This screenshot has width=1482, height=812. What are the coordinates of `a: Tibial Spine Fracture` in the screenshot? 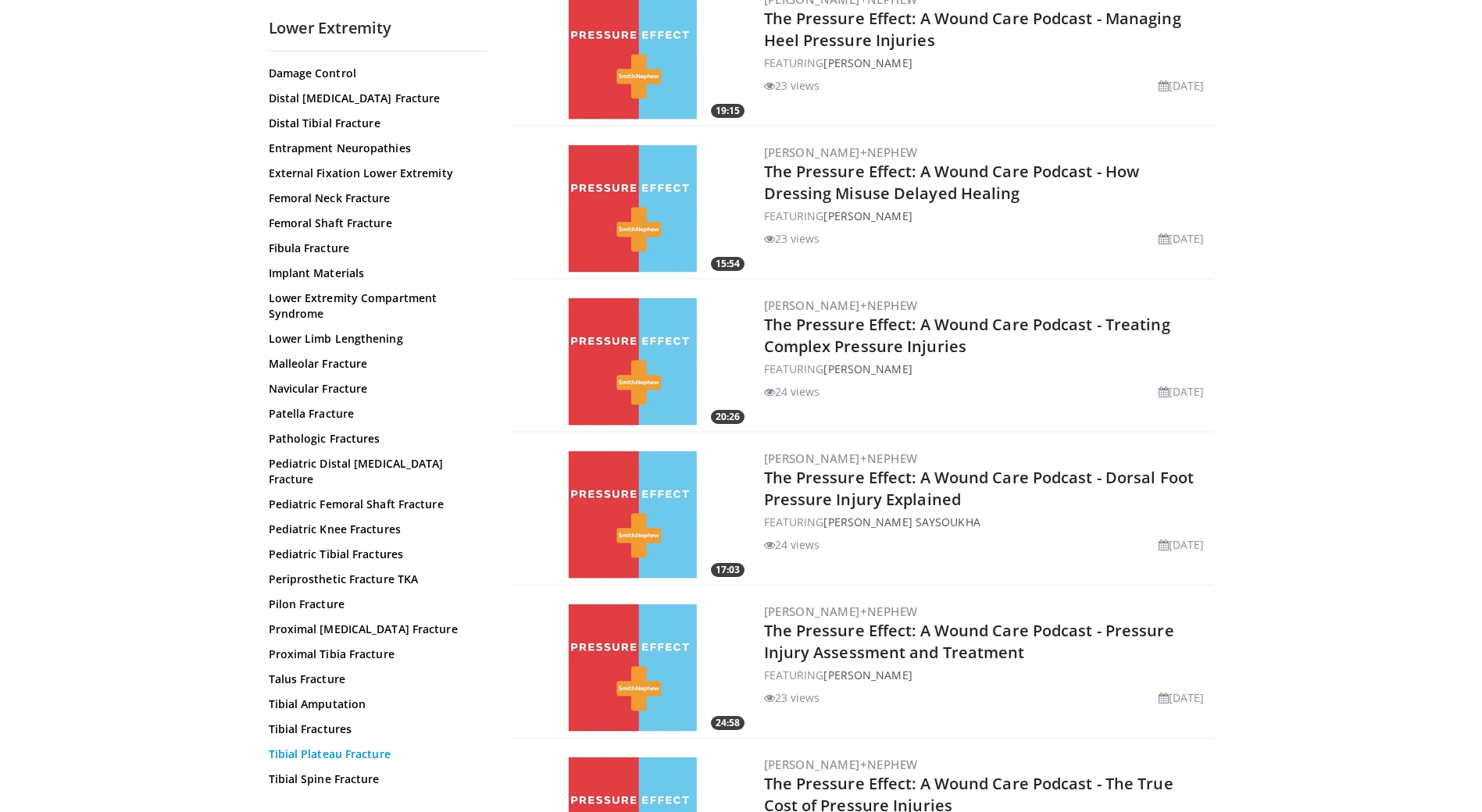 It's located at (374, 779).